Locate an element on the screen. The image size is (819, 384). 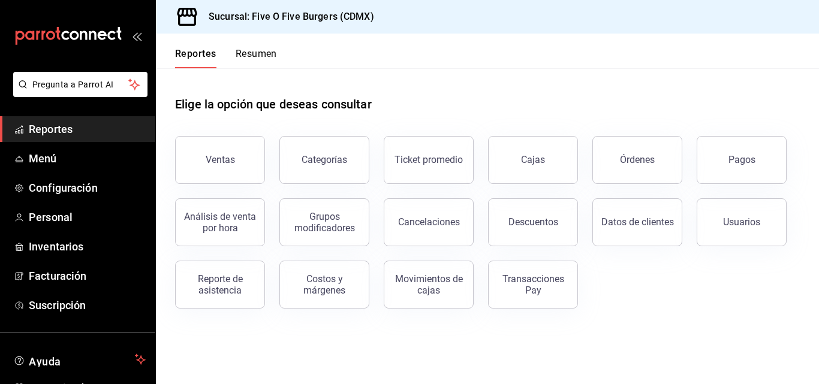
div: Datos de clientes is located at coordinates (637, 222).